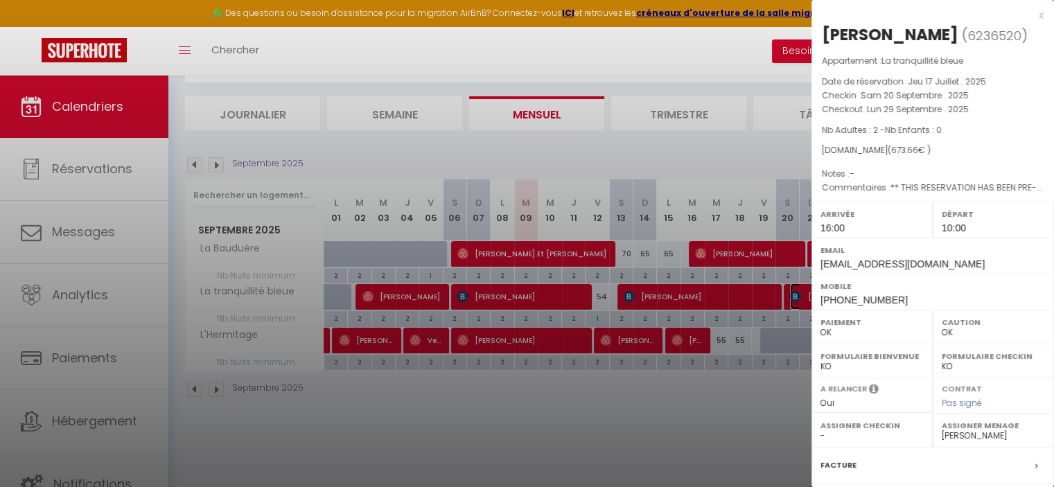 The image size is (1054, 487). I want to click on span: 6236520, so click(994, 35).